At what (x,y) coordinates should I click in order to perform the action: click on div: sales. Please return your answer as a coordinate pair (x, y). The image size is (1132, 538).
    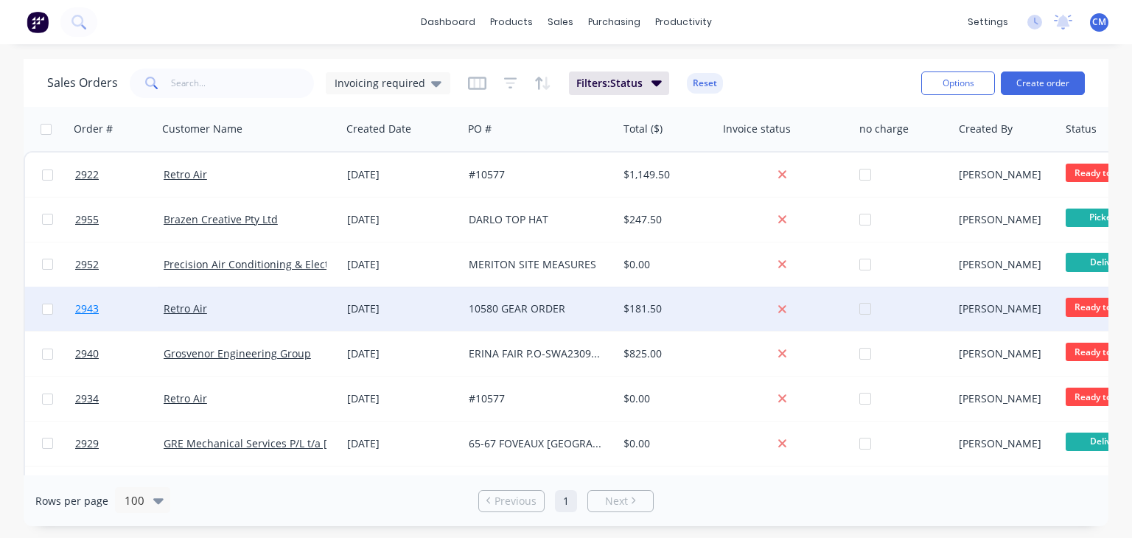
    Looking at the image, I should click on (560, 22).